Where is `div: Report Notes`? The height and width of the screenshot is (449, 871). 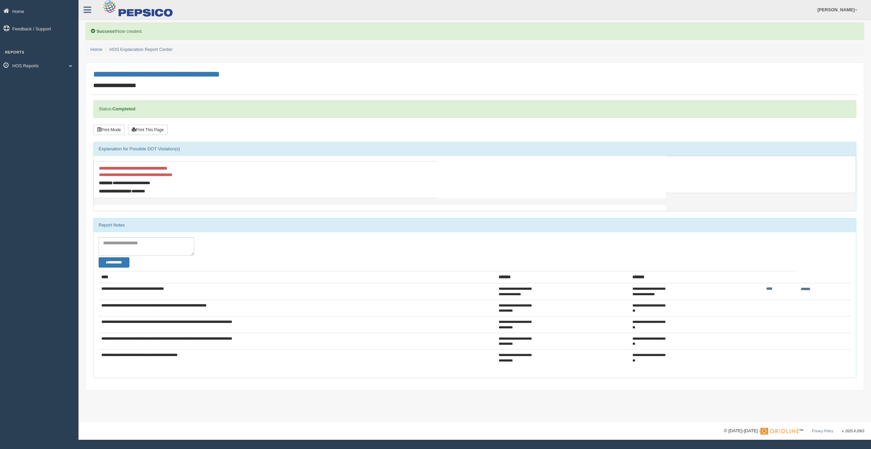
div: Report Notes is located at coordinates (475, 225).